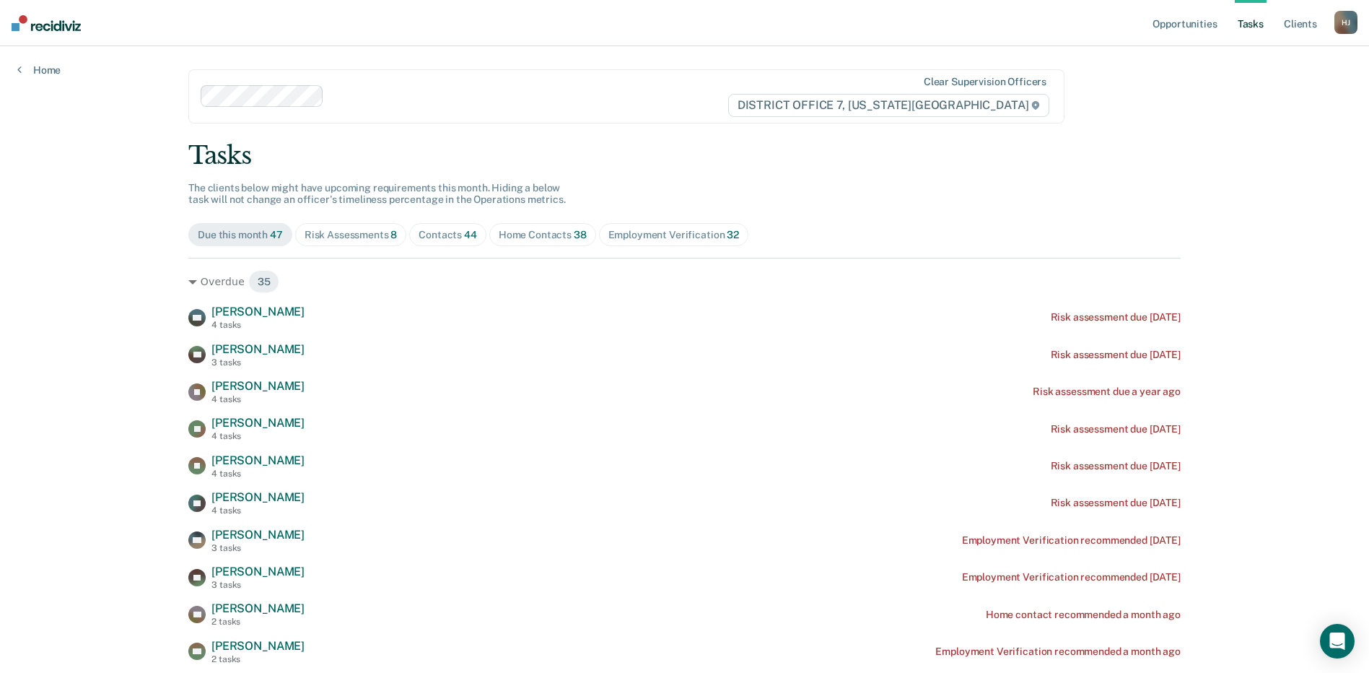 This screenshot has height=673, width=1369. I want to click on span: 47, so click(276, 235).